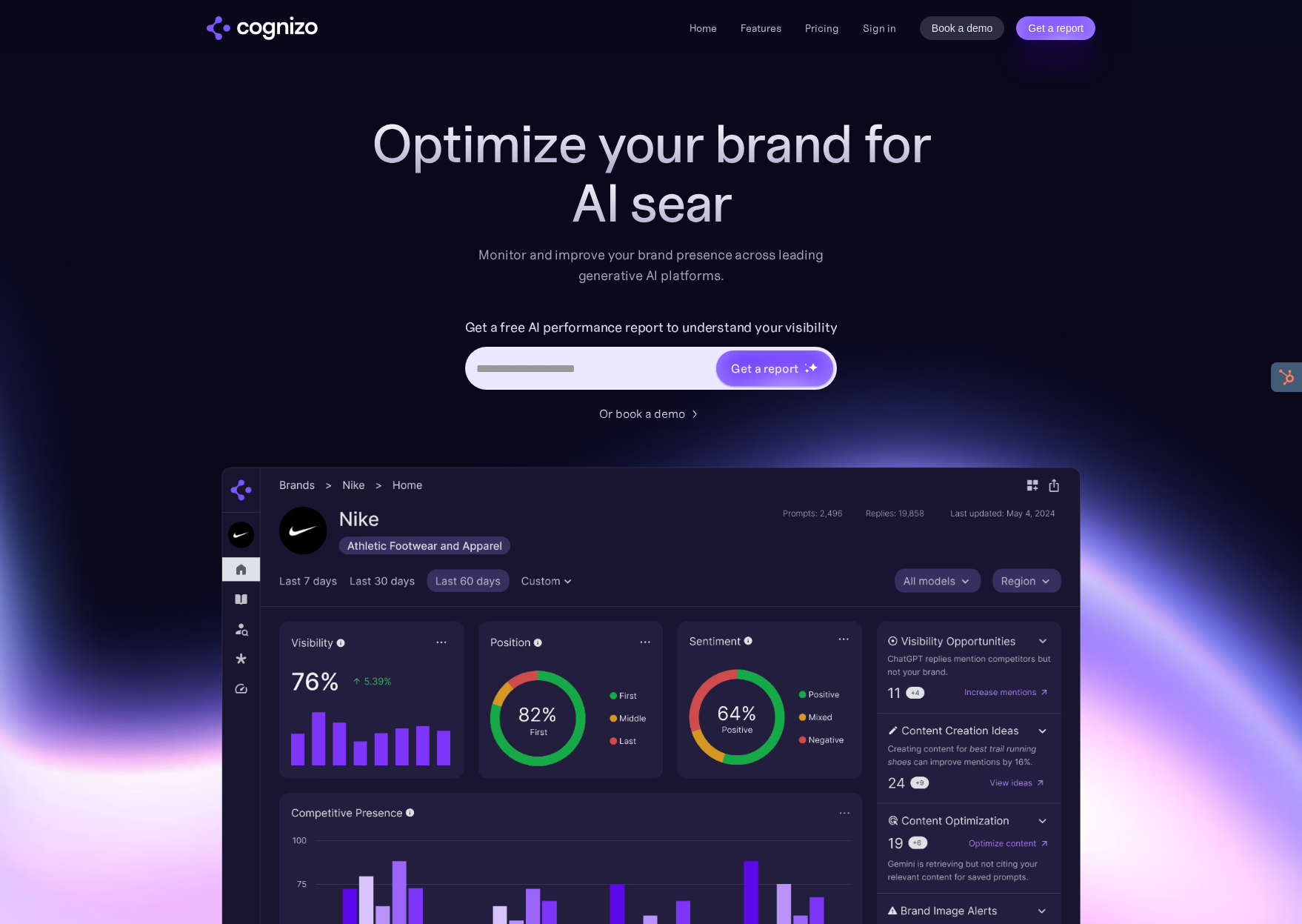 Image resolution: width=1302 pixels, height=924 pixels. Describe the element at coordinates (880, 28) in the screenshot. I see `a: Sign in` at that location.